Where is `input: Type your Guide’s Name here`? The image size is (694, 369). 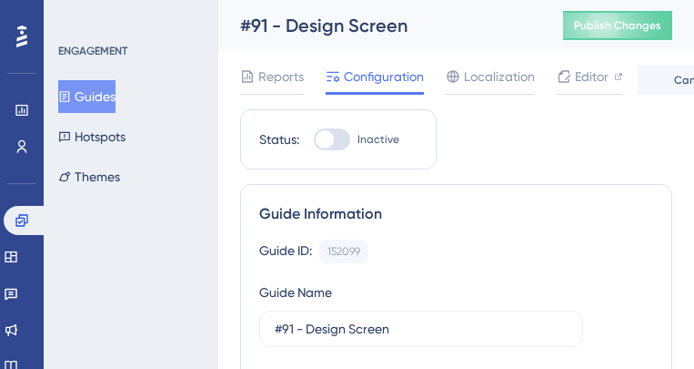
input: Type your Guide’s Name here is located at coordinates (421, 329).